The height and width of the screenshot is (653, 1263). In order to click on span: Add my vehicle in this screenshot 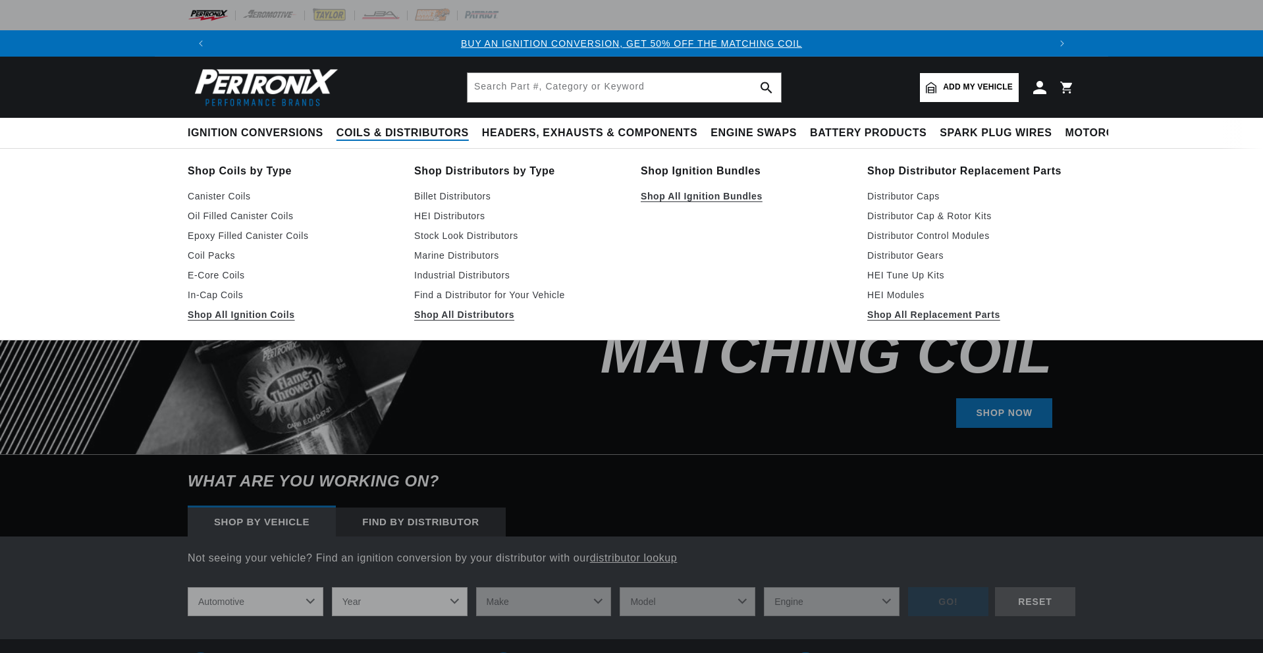, I will do `click(978, 87)`.